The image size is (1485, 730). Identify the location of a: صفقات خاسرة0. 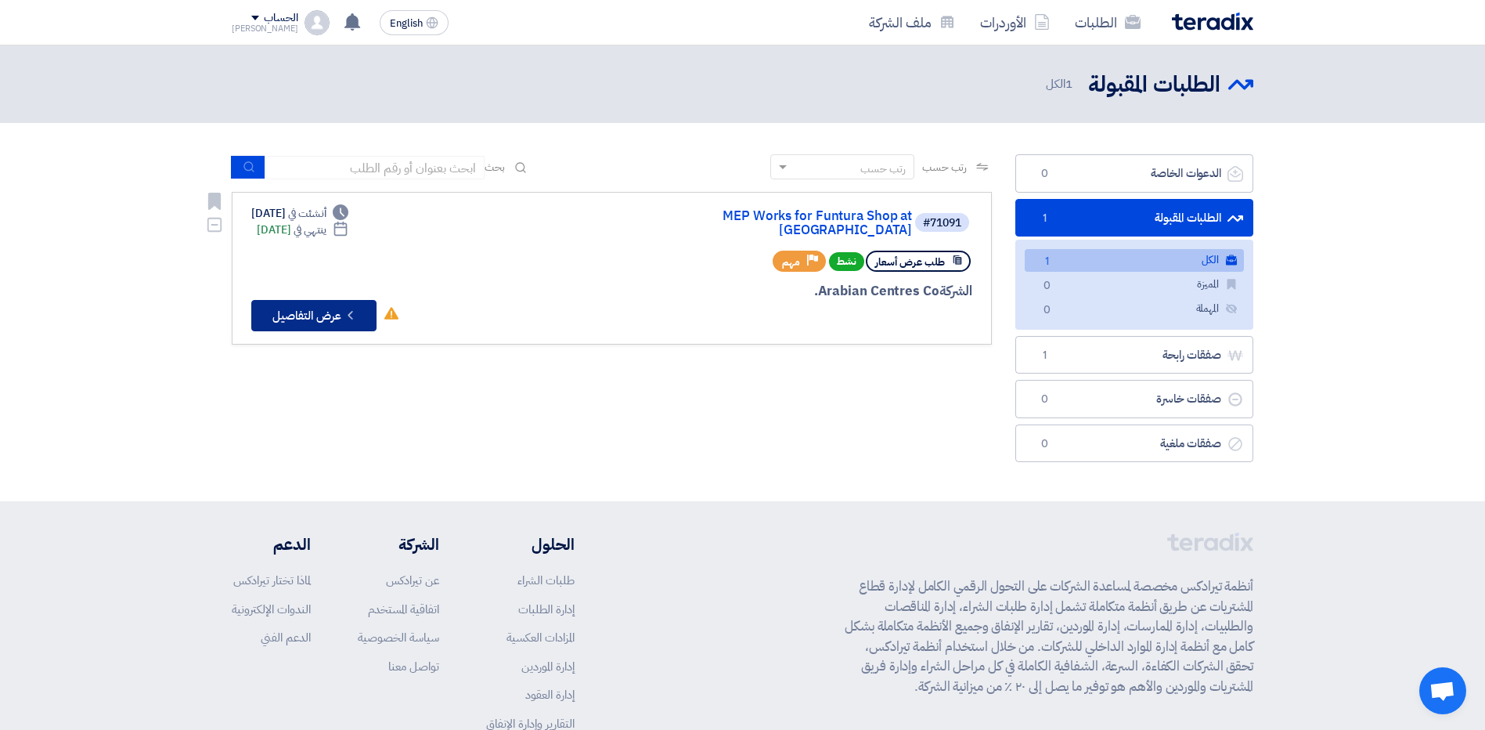
(1134, 399).